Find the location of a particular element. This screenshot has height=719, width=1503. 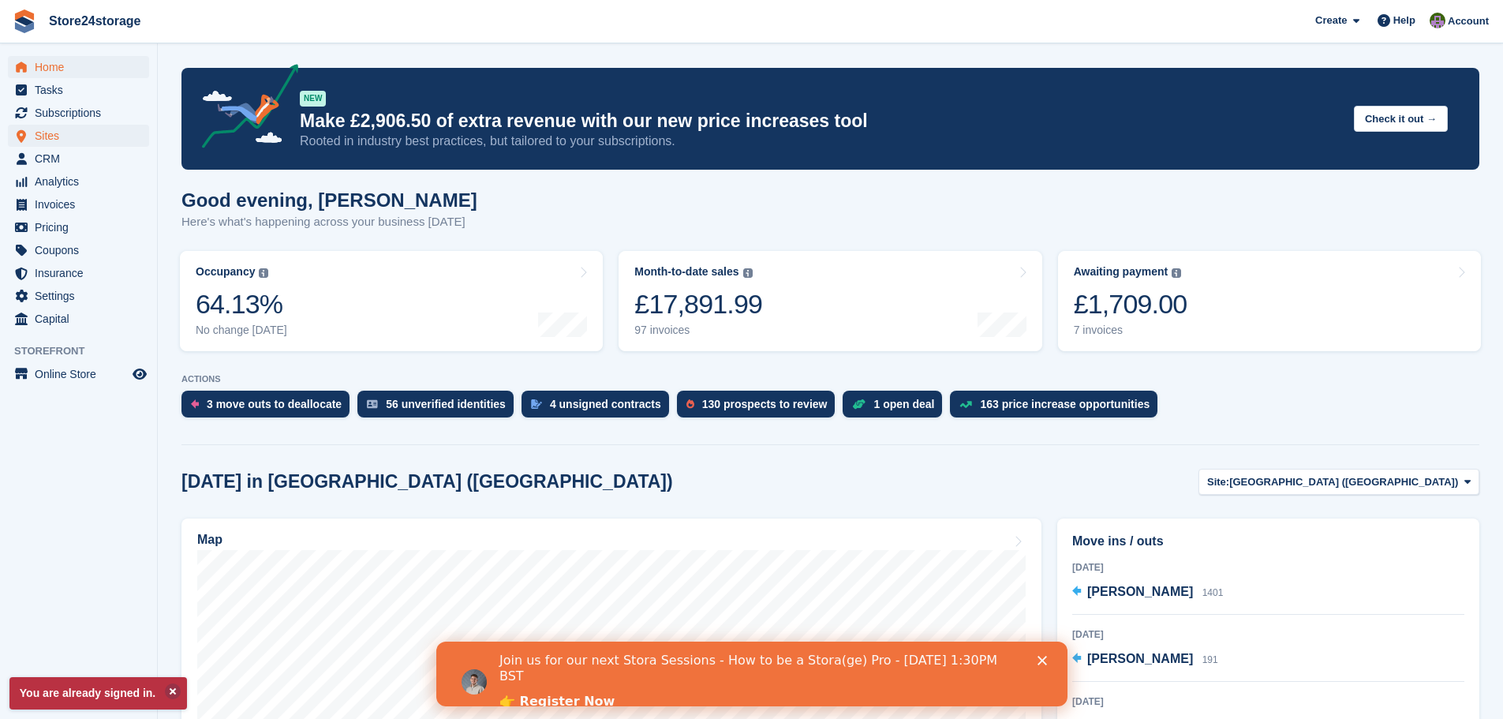

div: 64.13% is located at coordinates (241, 304).